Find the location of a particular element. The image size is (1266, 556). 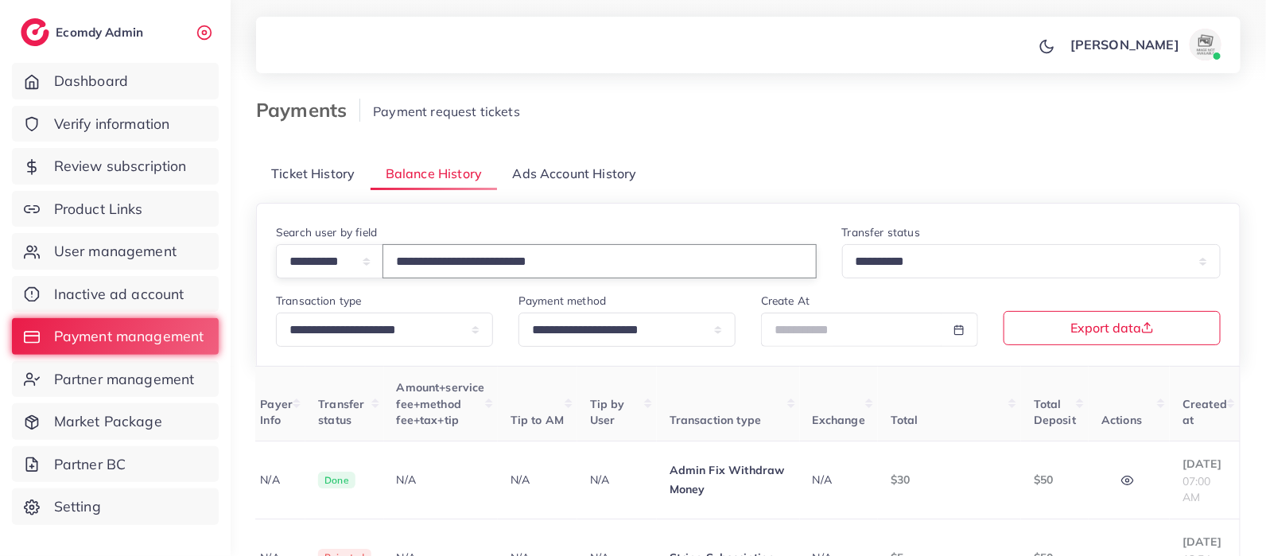

label: Search user by field is located at coordinates (326, 232).